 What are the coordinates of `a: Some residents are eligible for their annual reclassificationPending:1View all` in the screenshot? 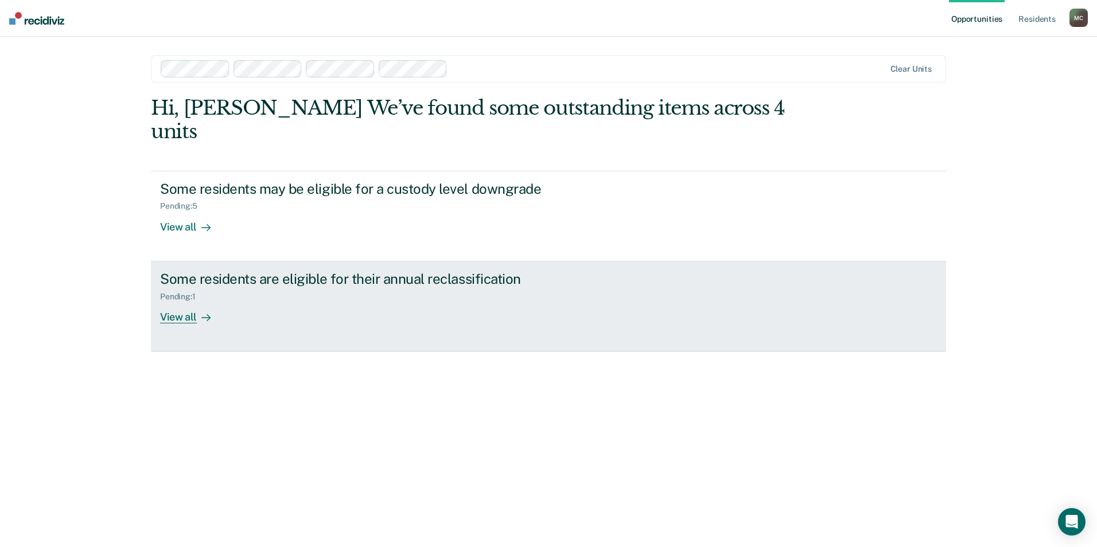 It's located at (548, 306).